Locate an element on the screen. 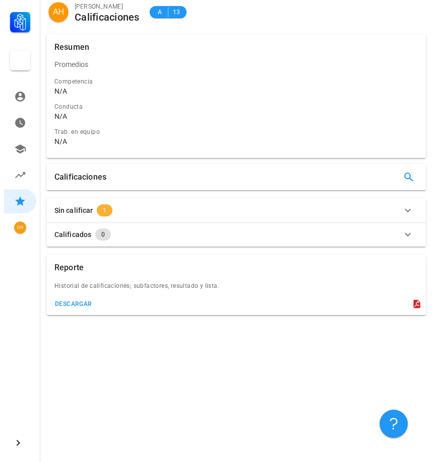 This screenshot has height=462, width=432. div: Trab. en equipo is located at coordinates (236, 132).